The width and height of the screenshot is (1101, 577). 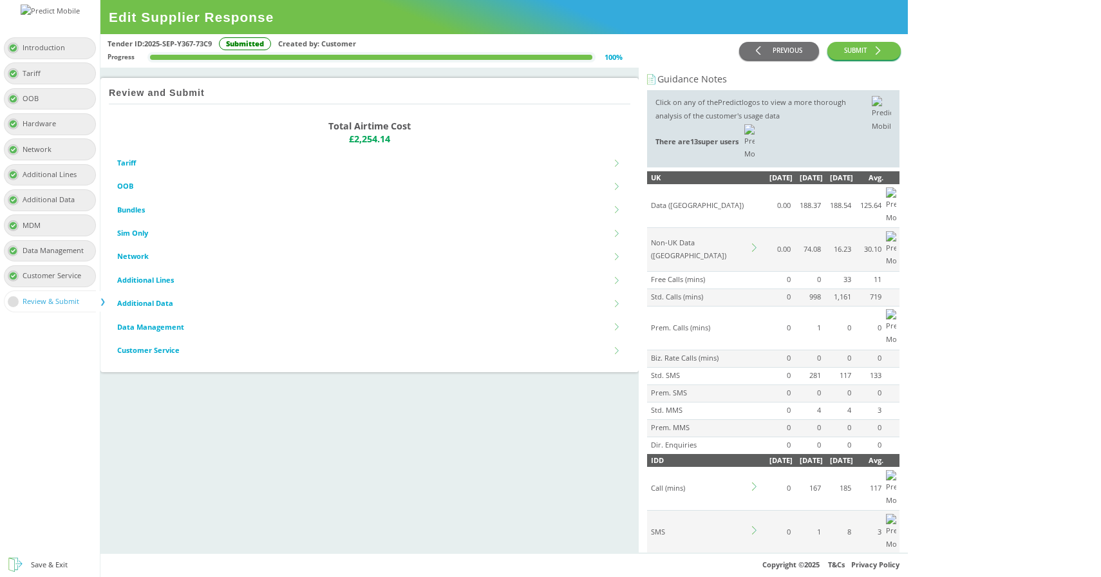 What do you see at coordinates (868, 280) in the screenshot?
I see `td: 11` at bounding box center [868, 280].